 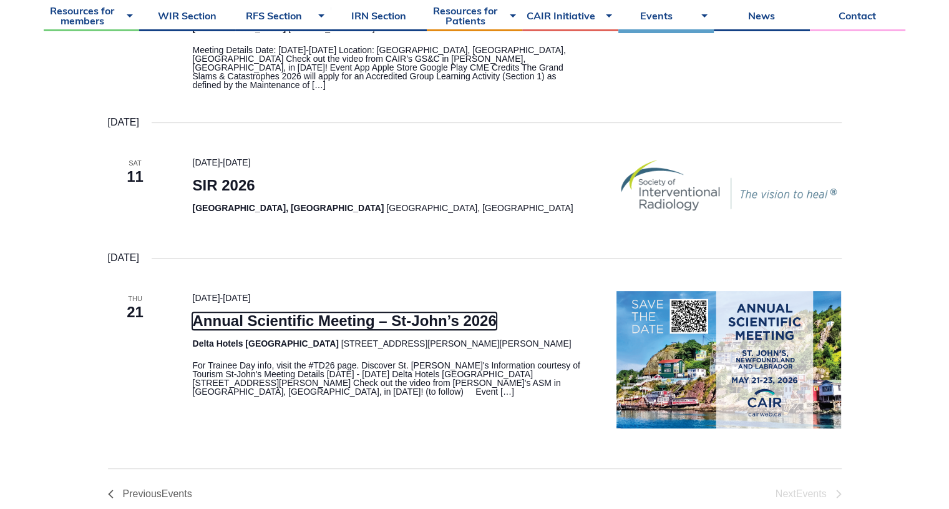 I want to click on span: Thu, so click(x=135, y=298).